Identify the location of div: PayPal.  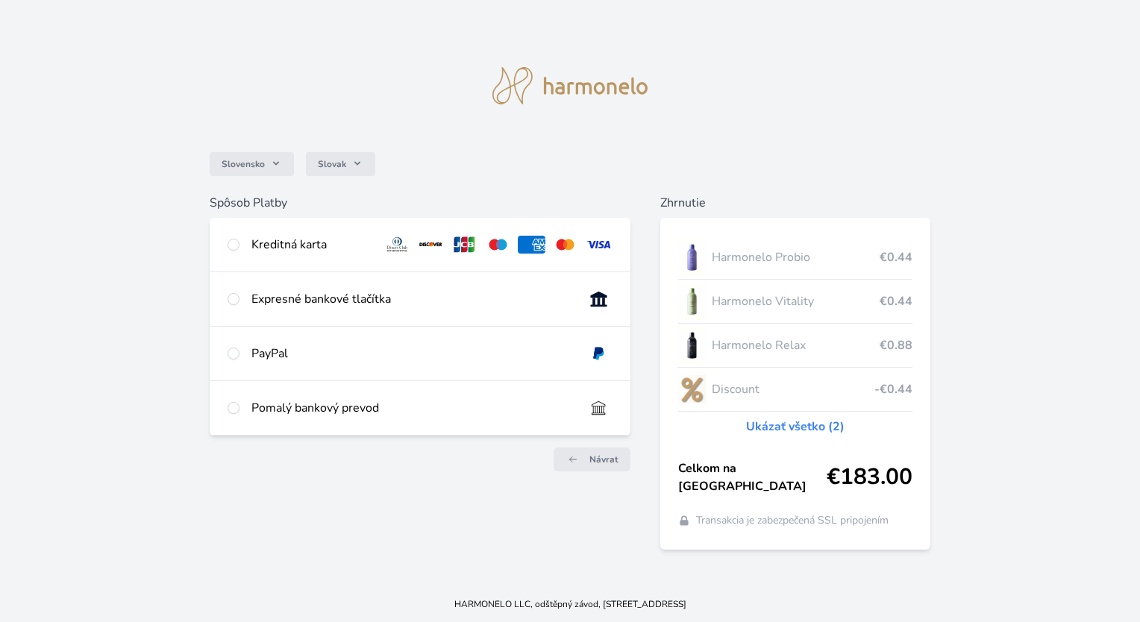
(412, 353).